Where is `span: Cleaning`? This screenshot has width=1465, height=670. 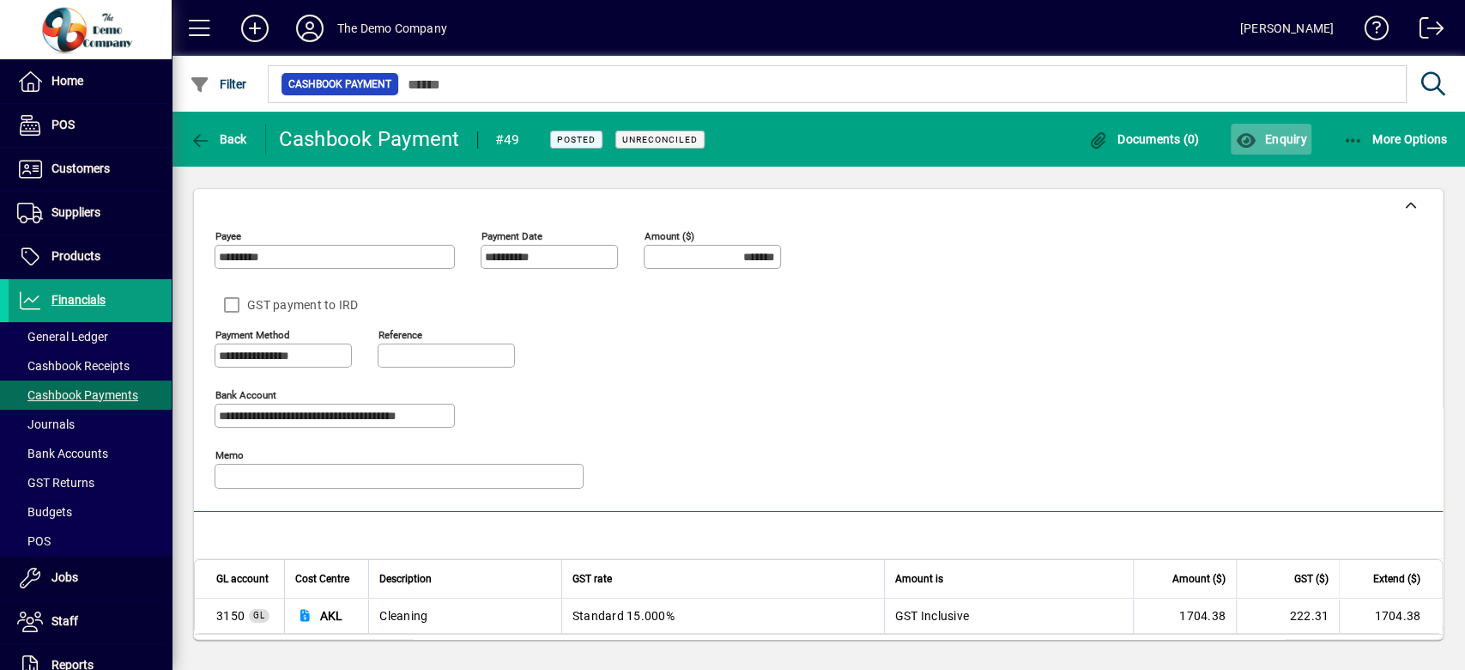 span: Cleaning is located at coordinates (230, 615).